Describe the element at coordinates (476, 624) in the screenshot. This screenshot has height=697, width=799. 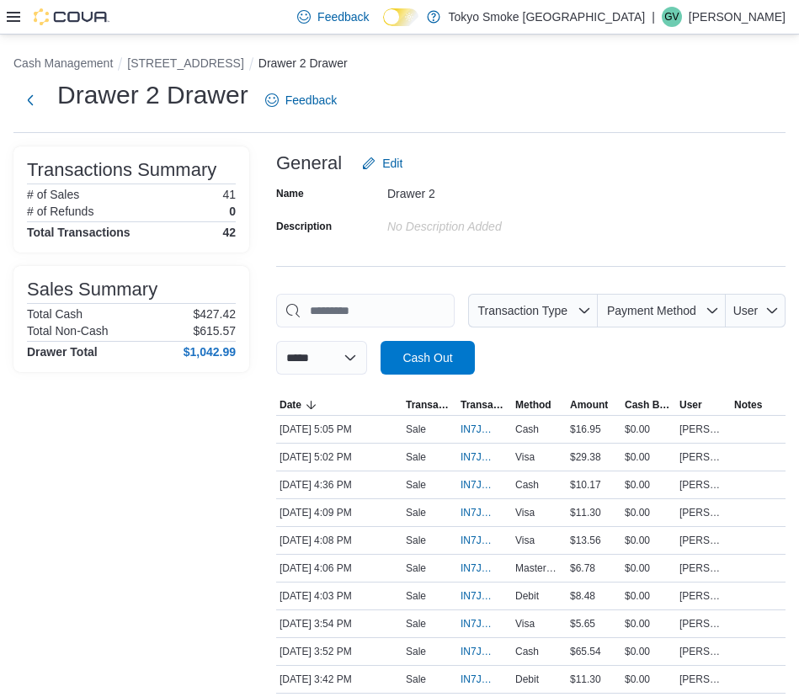
I see `span: IN7JGD-6594897` at that location.